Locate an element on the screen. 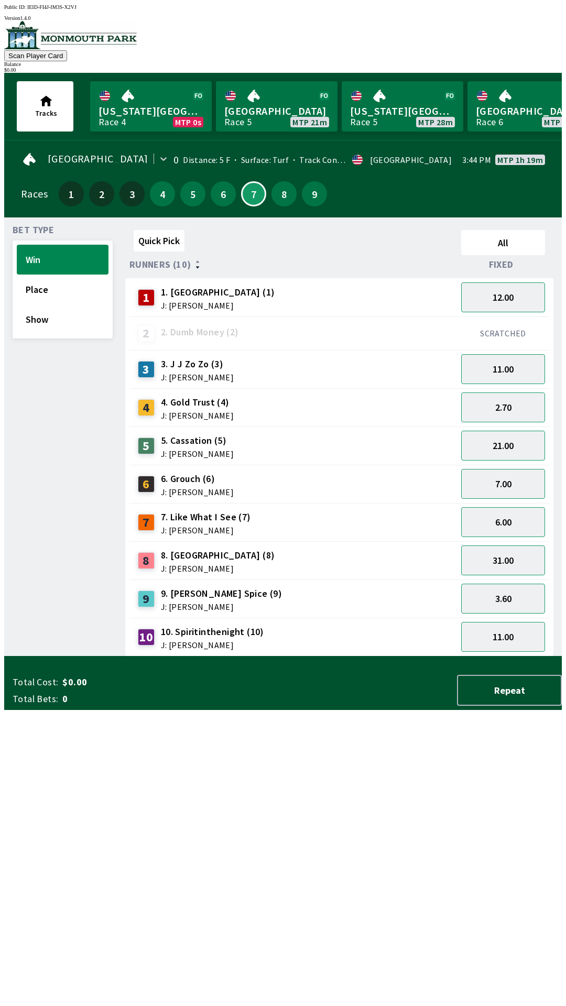  span: Quick Pick is located at coordinates (159, 240).